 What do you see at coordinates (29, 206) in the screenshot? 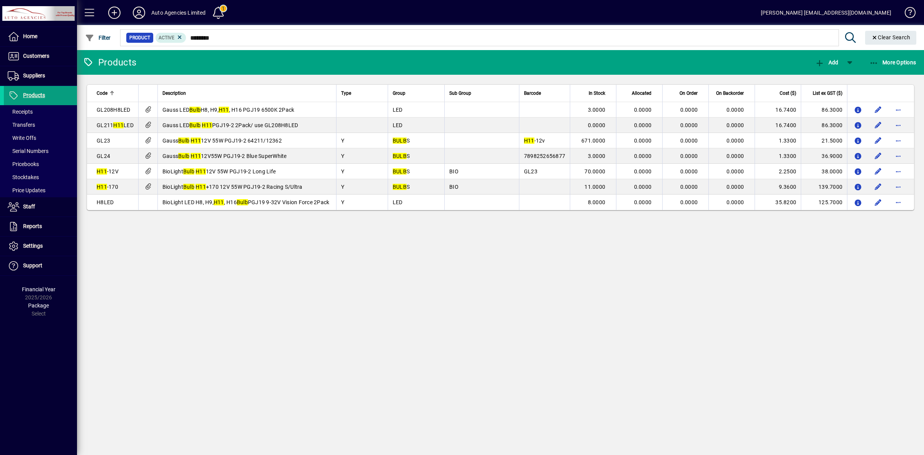
I see `span: Staff` at bounding box center [29, 206].